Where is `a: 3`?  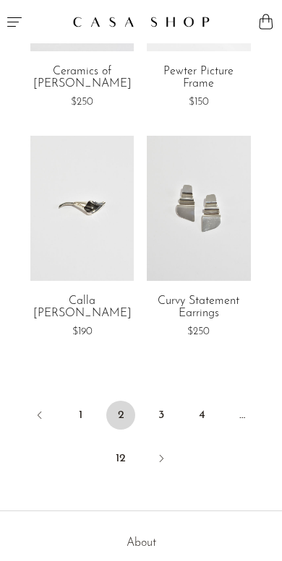
a: 3 is located at coordinates (161, 415).